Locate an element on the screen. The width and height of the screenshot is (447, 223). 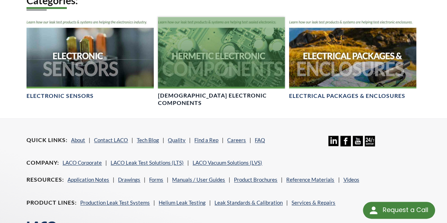
a: LACO Leak Test Solutions (LTS) is located at coordinates (147, 163).